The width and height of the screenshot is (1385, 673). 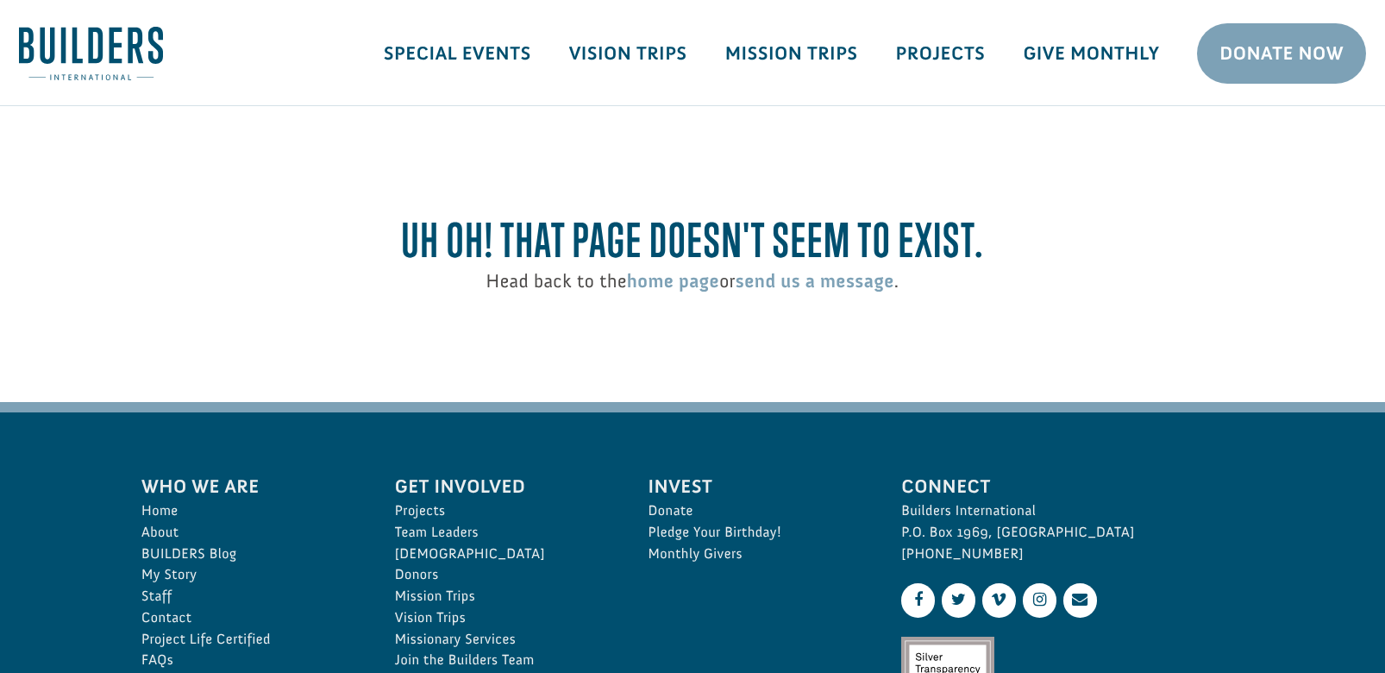 I want to click on h2: Uh oh! That page doesn't seem to exist., so click(x=693, y=240).